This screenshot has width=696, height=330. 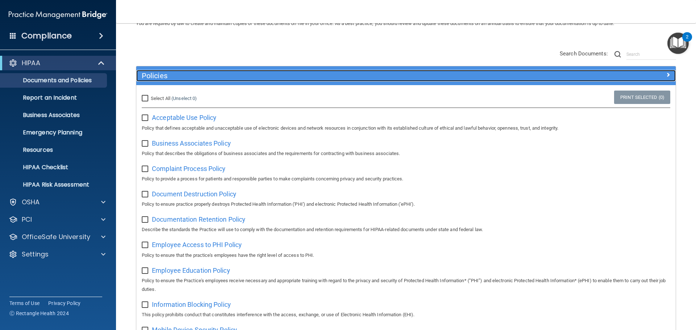 I want to click on img: ic-search.3b580494.png, so click(x=618, y=54).